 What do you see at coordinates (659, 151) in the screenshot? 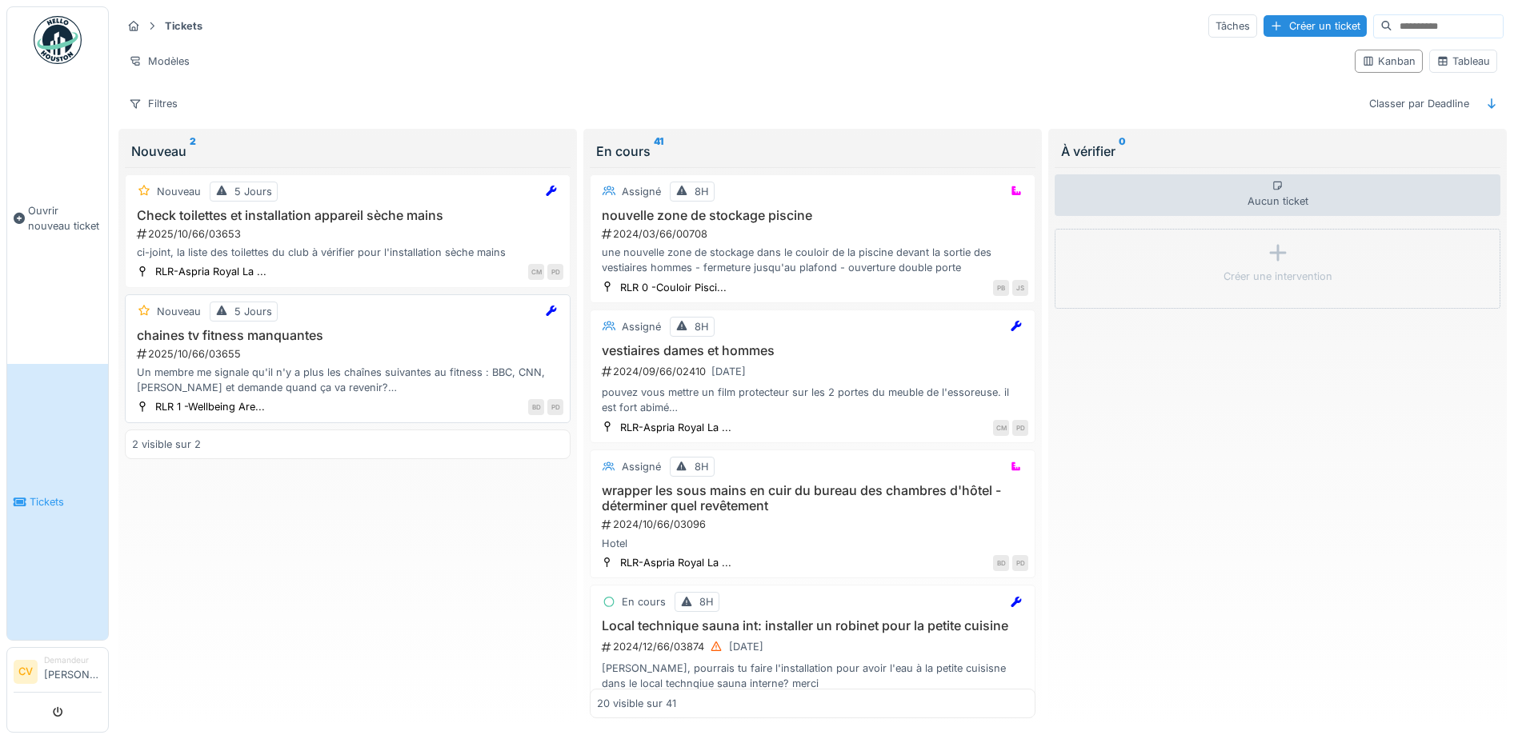
I see `sup: 41` at bounding box center [659, 151].